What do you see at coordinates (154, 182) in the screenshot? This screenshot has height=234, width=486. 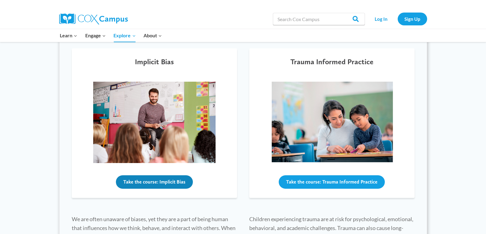 I see `button: Take the course: Implicit Bias` at bounding box center [154, 182].